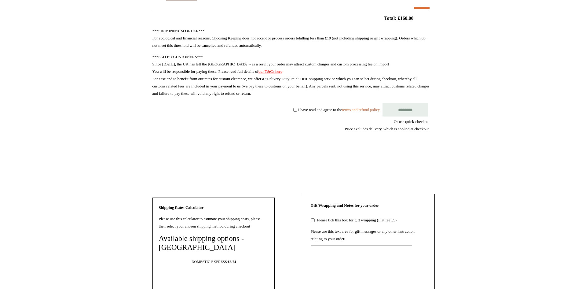  What do you see at coordinates (270, 71) in the screenshot?
I see `a: our T&Cs here` at bounding box center [270, 71].